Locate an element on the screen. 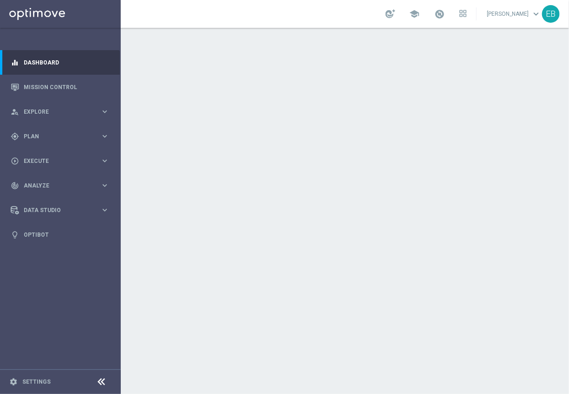 The height and width of the screenshot is (394, 569). div: Mission Control is located at coordinates (60, 87).